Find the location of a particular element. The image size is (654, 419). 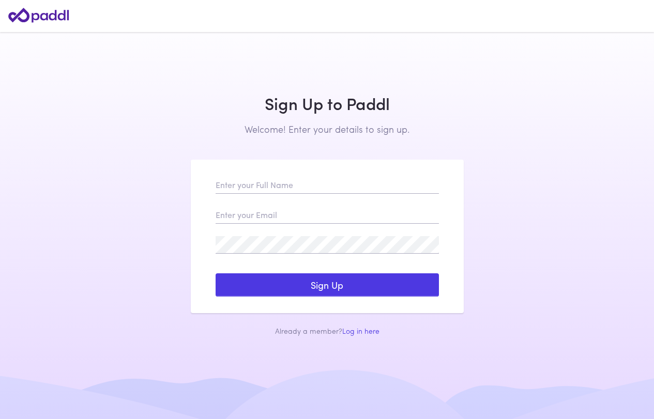

h2: Welcome! Enter your details to sign up. is located at coordinates (327, 129).